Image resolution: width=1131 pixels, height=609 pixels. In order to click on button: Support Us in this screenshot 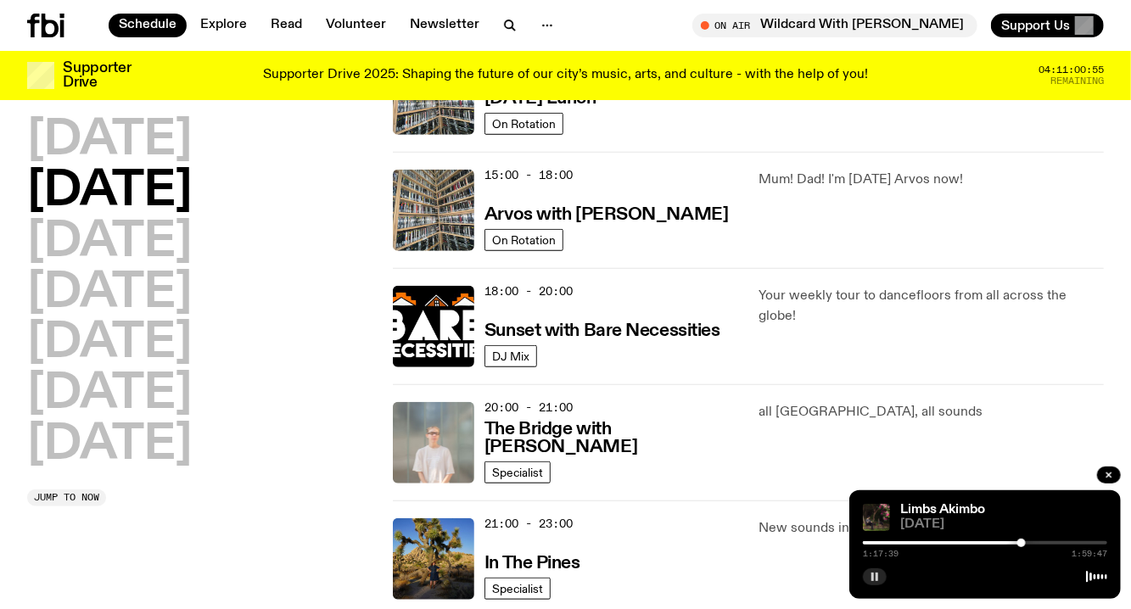, I will do `click(1047, 25)`.